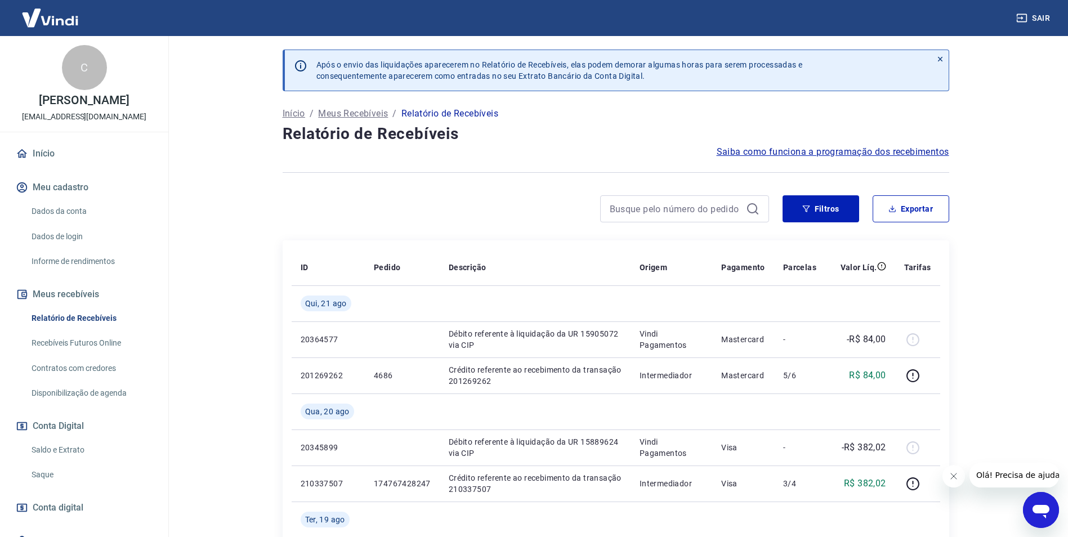 The image size is (1068, 537). Describe the element at coordinates (911, 209) in the screenshot. I see `button: Exportar` at that location.